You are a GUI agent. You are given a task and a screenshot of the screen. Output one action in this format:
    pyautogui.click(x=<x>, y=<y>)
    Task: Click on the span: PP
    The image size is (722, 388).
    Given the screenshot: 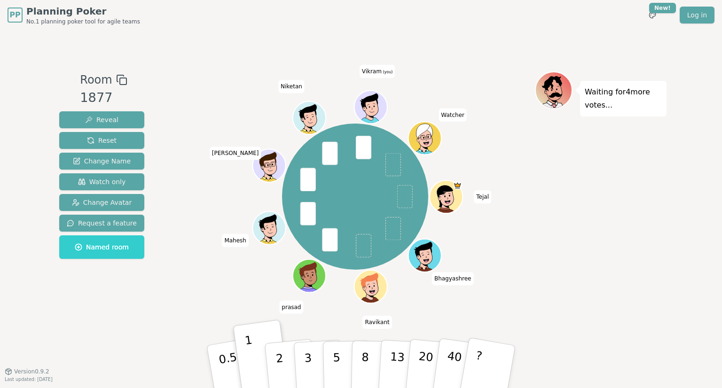 What is the action you would take?
    pyautogui.click(x=15, y=15)
    